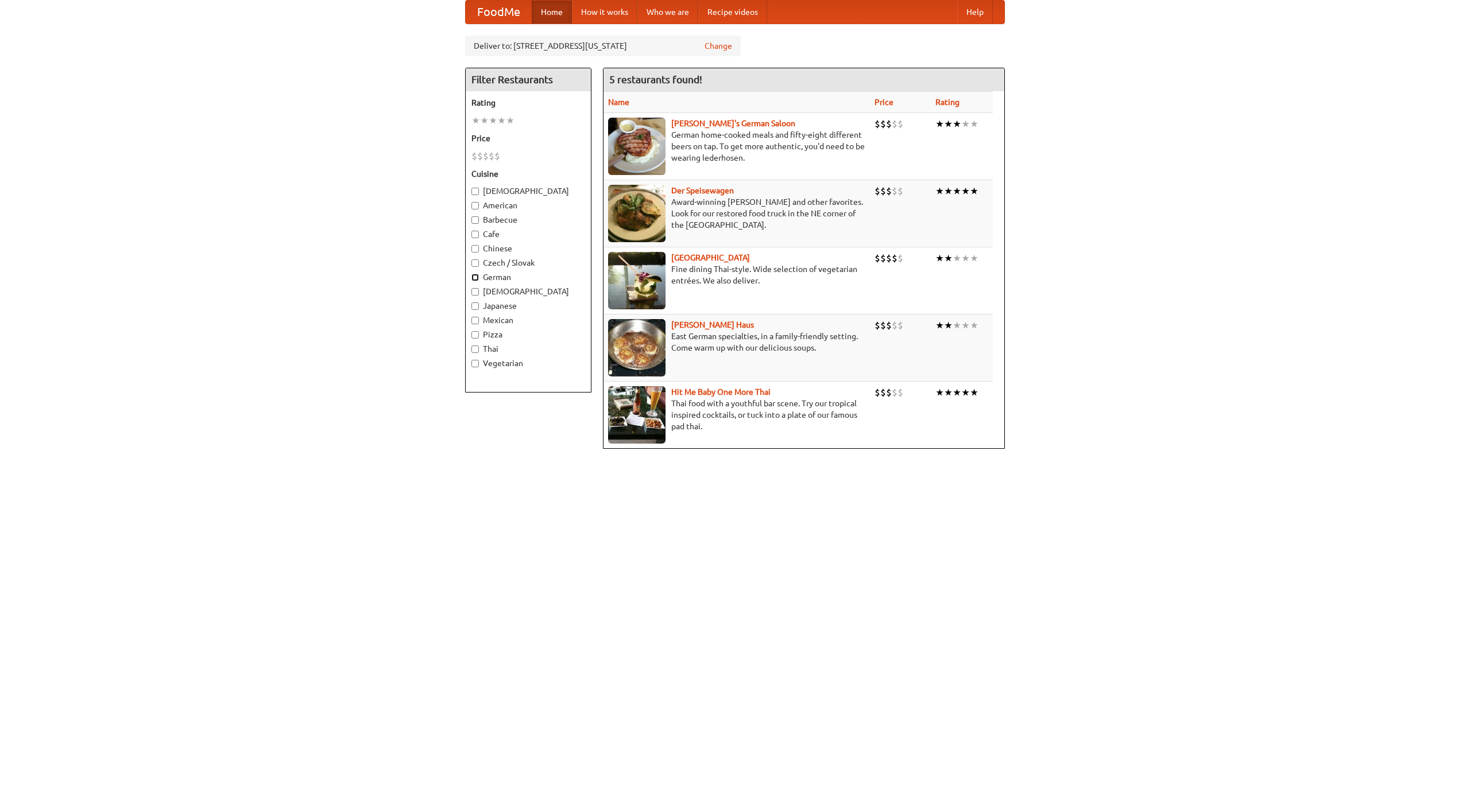  Describe the element at coordinates (528, 139) in the screenshot. I see `h5: Price` at that location.